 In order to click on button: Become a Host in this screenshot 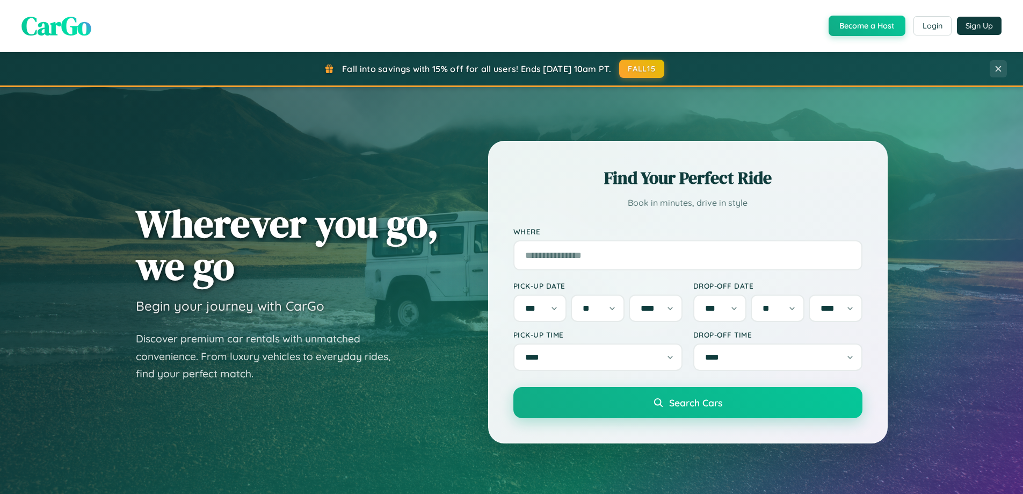, I will do `click(867, 26)`.